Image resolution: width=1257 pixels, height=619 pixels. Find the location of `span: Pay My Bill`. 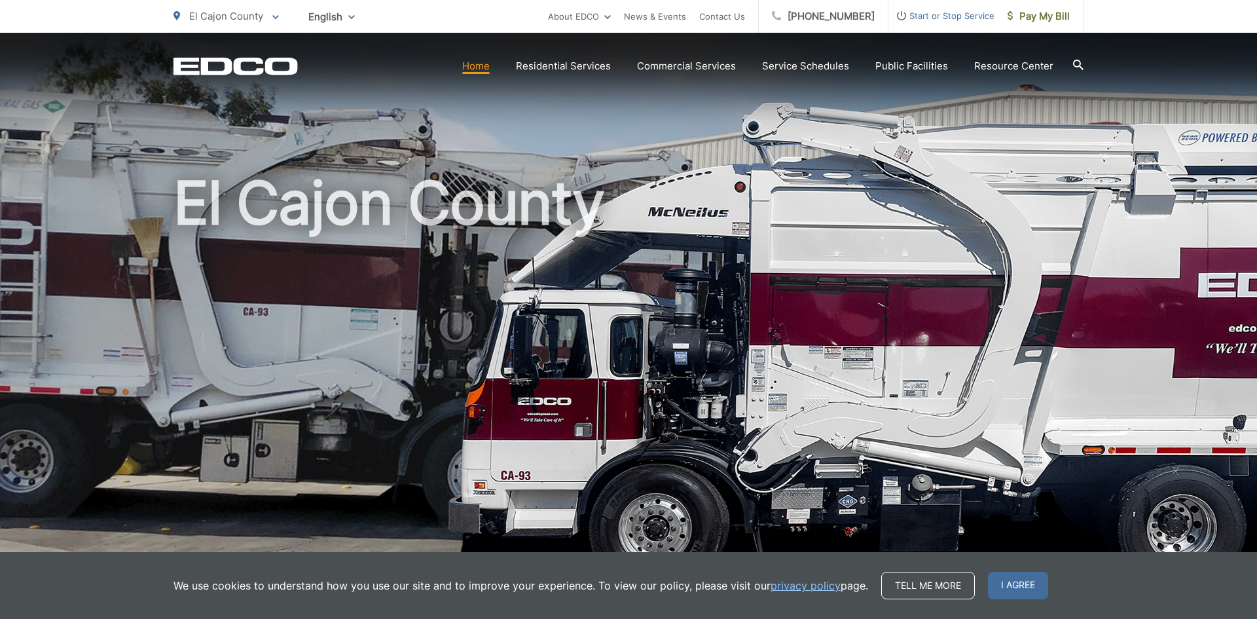

span: Pay My Bill is located at coordinates (1039, 16).